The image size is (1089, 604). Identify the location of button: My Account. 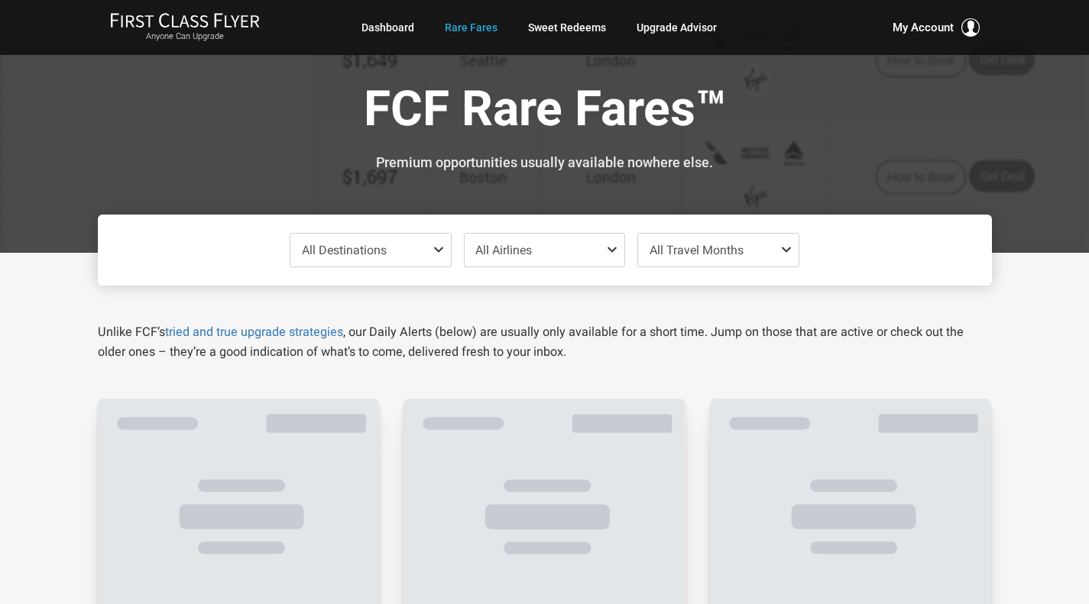
(936, 28).